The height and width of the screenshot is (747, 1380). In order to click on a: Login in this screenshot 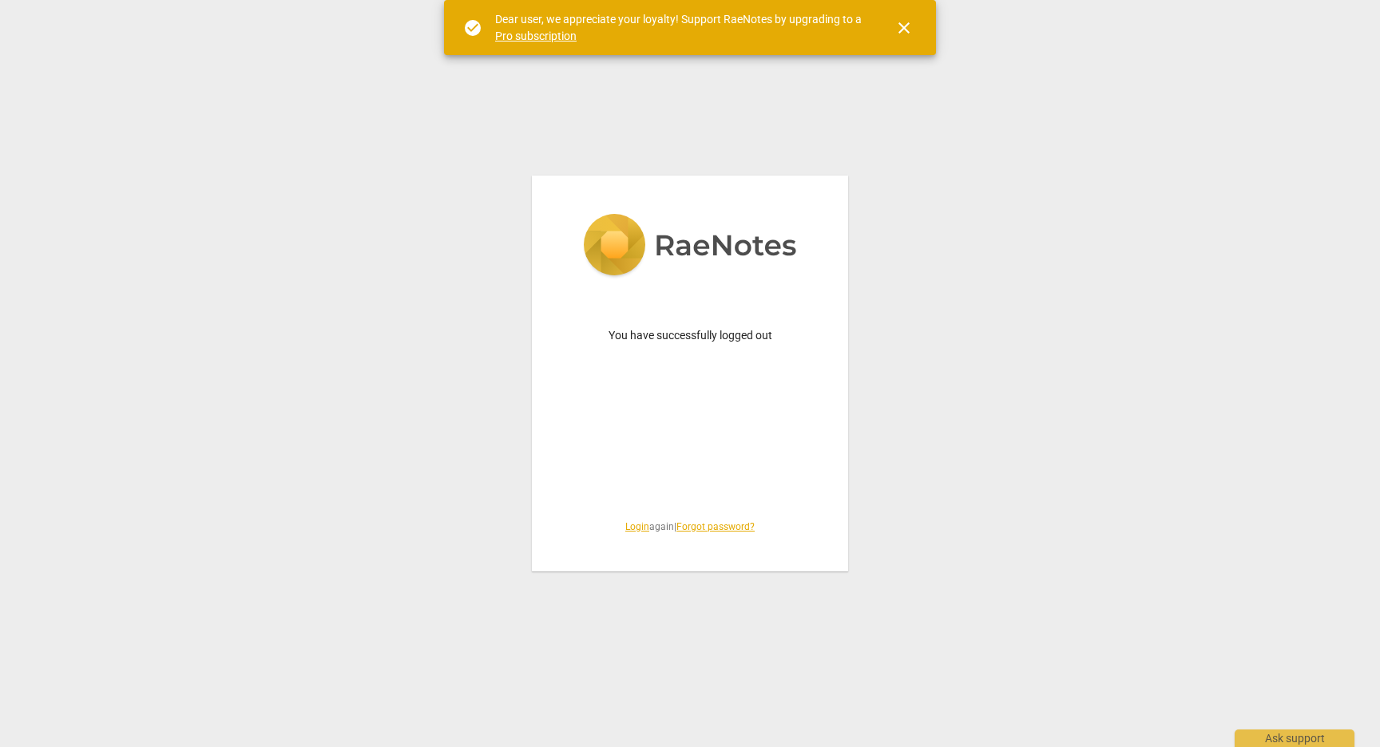, I will do `click(637, 527)`.